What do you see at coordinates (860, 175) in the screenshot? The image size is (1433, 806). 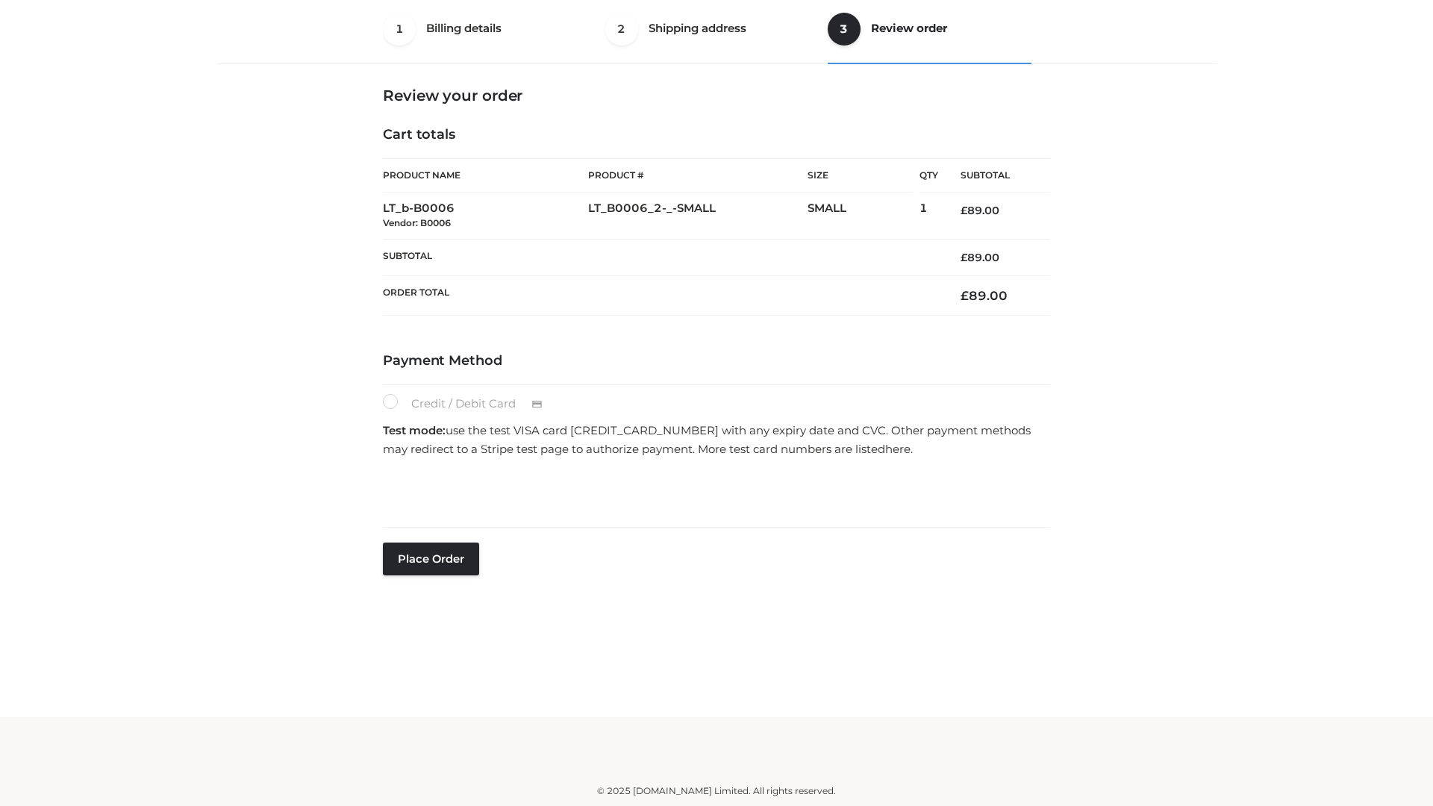 I see `th: Size` at bounding box center [860, 175].